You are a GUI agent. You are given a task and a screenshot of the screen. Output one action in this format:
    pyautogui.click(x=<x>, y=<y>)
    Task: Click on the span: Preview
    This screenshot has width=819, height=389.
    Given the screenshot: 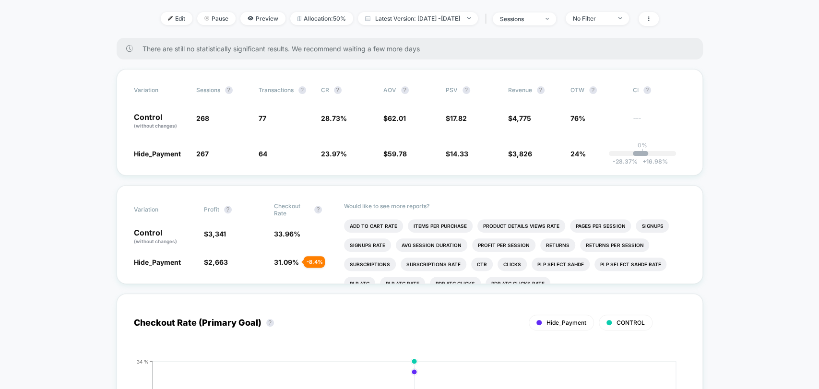 What is the action you would take?
    pyautogui.click(x=263, y=18)
    